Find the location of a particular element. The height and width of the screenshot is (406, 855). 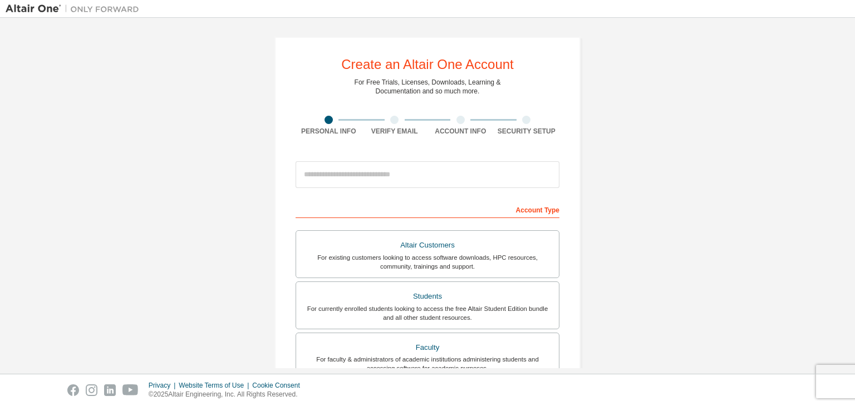

div: Account Info is located at coordinates (460, 131).